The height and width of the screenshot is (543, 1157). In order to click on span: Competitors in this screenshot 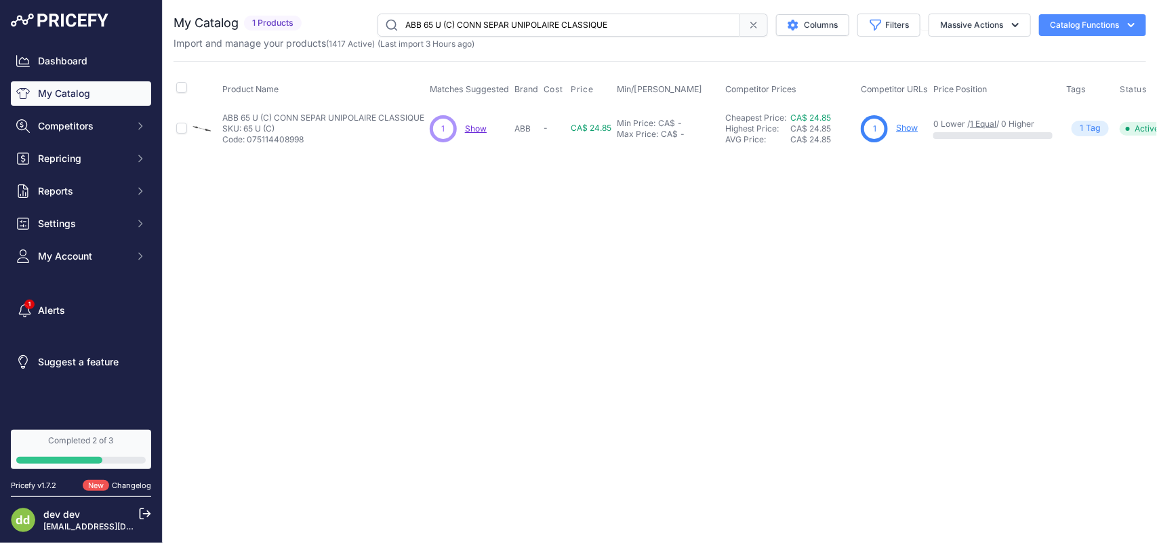, I will do `click(82, 126)`.